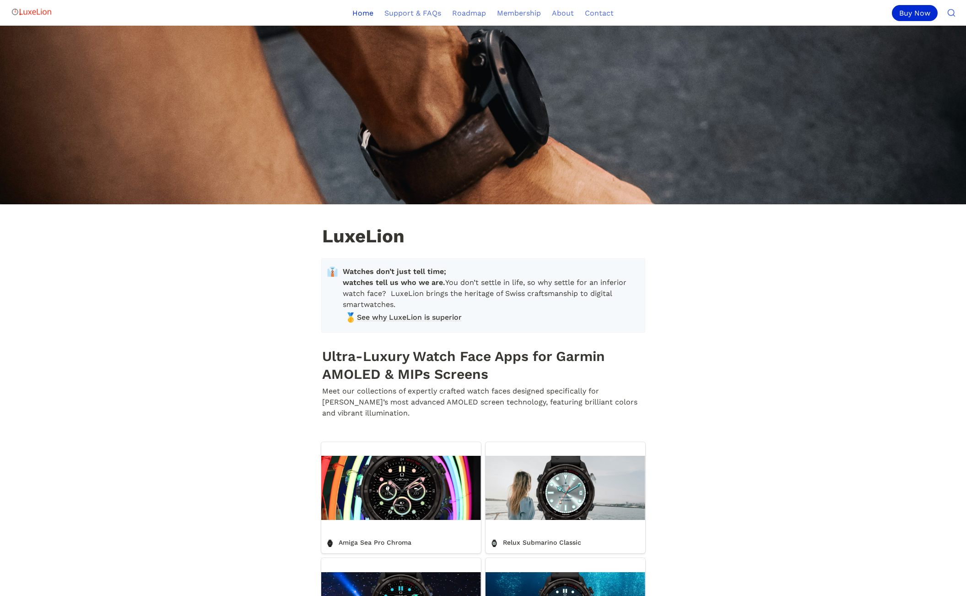 The image size is (966, 596). I want to click on span: See why LuxeLion is superior, so click(409, 317).